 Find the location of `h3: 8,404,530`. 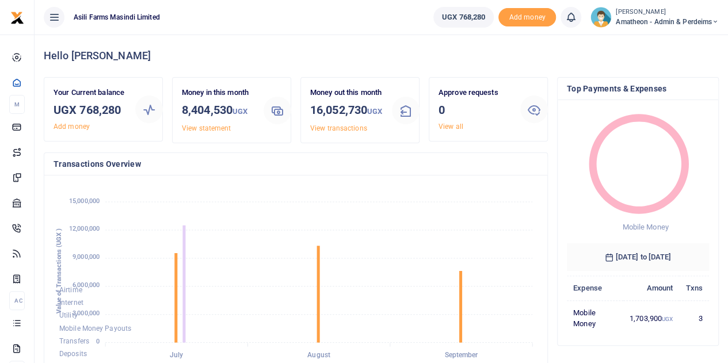

h3: 8,404,530 is located at coordinates (218, 110).